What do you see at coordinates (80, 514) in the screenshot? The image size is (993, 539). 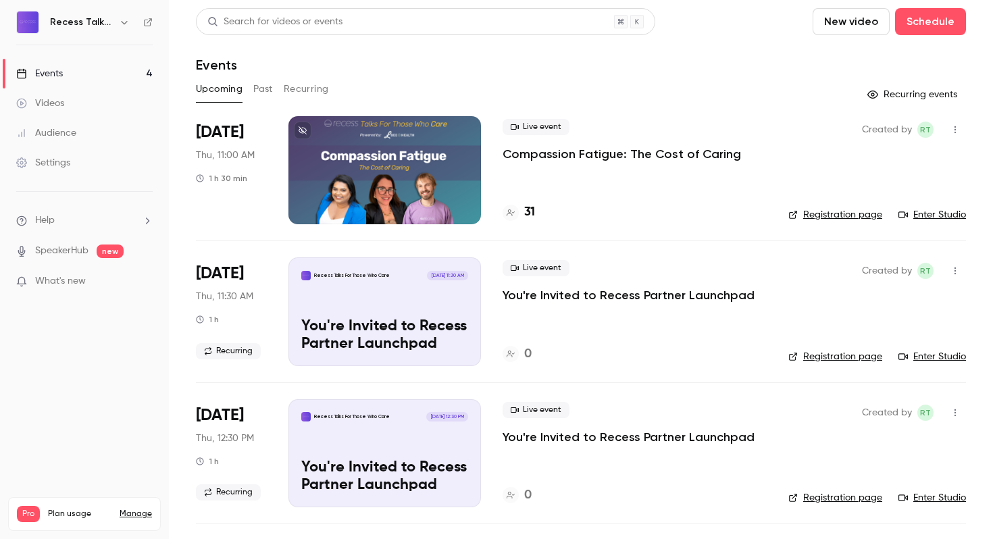 I see `span: Plan usage` at bounding box center [80, 514].